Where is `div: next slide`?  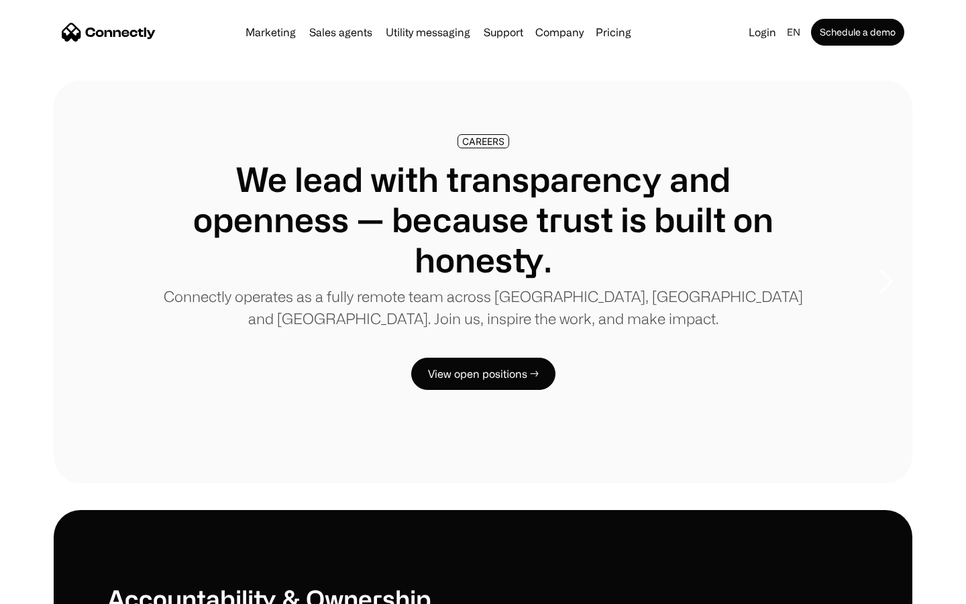 div: next slide is located at coordinates (885, 282).